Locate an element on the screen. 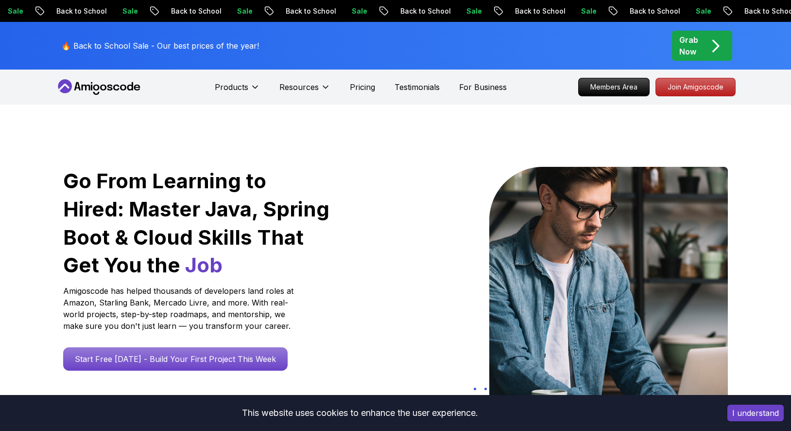 This screenshot has width=791, height=431. button: Resources is located at coordinates (305, 91).